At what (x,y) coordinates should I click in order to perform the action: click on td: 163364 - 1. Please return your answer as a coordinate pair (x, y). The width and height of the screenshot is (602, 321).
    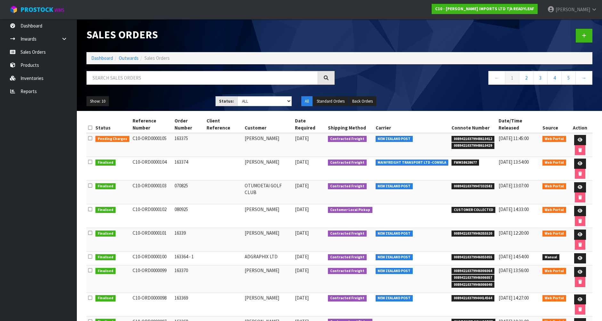
    Looking at the image, I should click on (189, 259).